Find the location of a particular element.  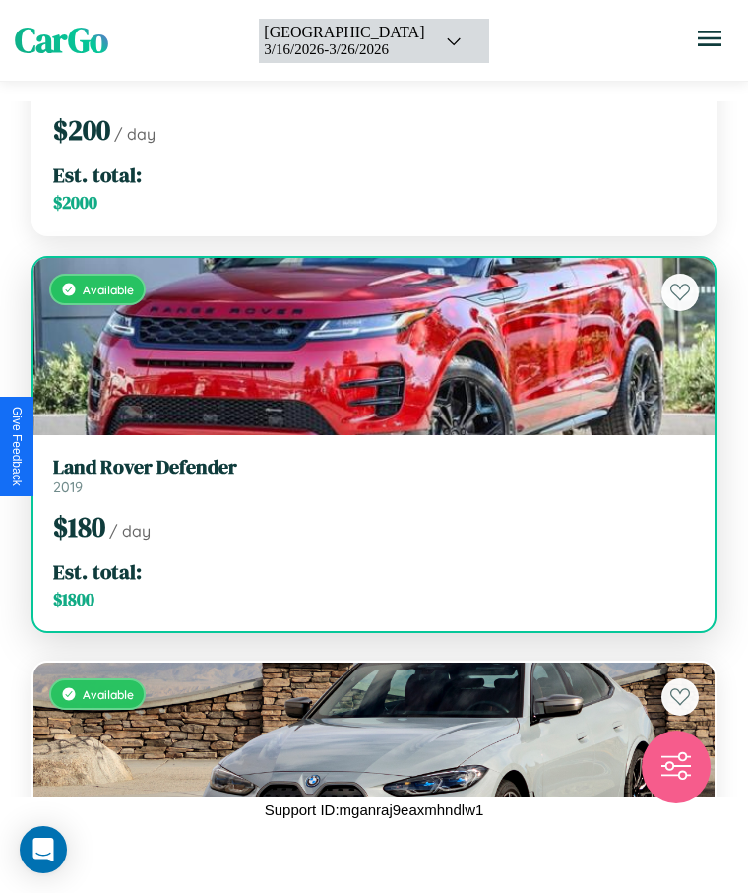

div: Open Intercom Messenger is located at coordinates (43, 849).